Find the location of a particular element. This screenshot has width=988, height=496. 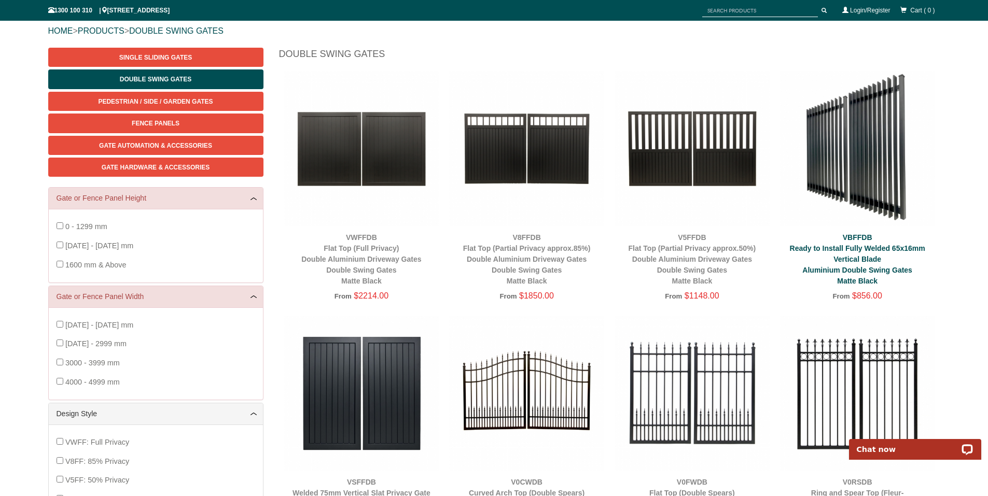

a: PRODUCTS is located at coordinates (101, 31).